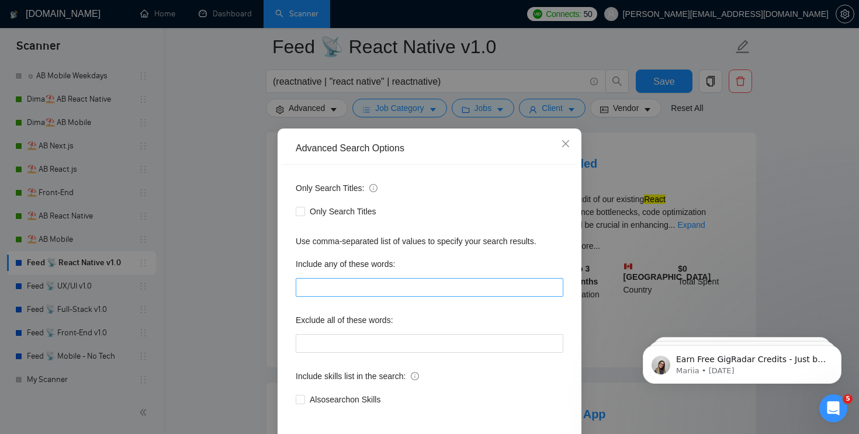  Describe the element at coordinates (429, 148) in the screenshot. I see `div: Advanced Search Options` at that location.